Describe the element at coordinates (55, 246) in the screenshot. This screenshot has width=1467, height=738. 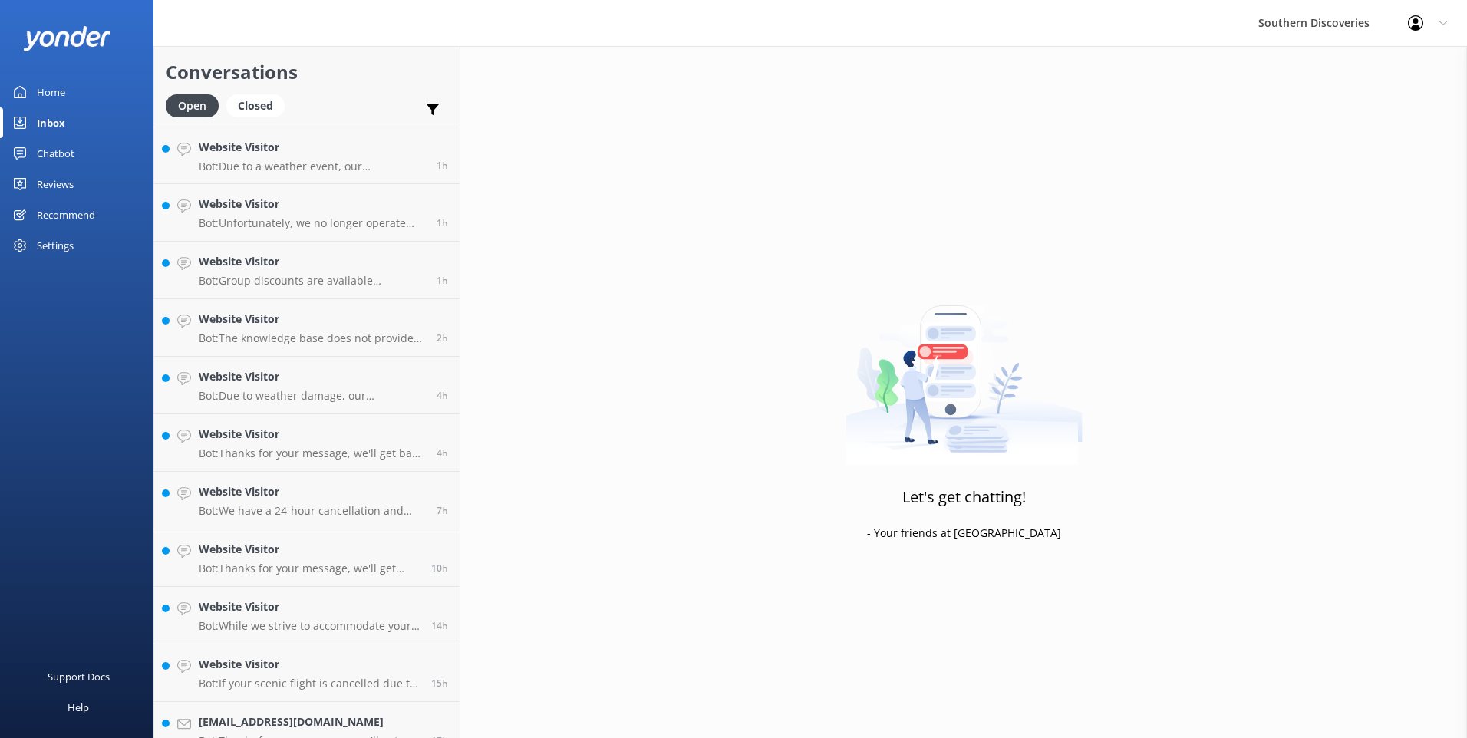
I see `div: Settings` at that location.